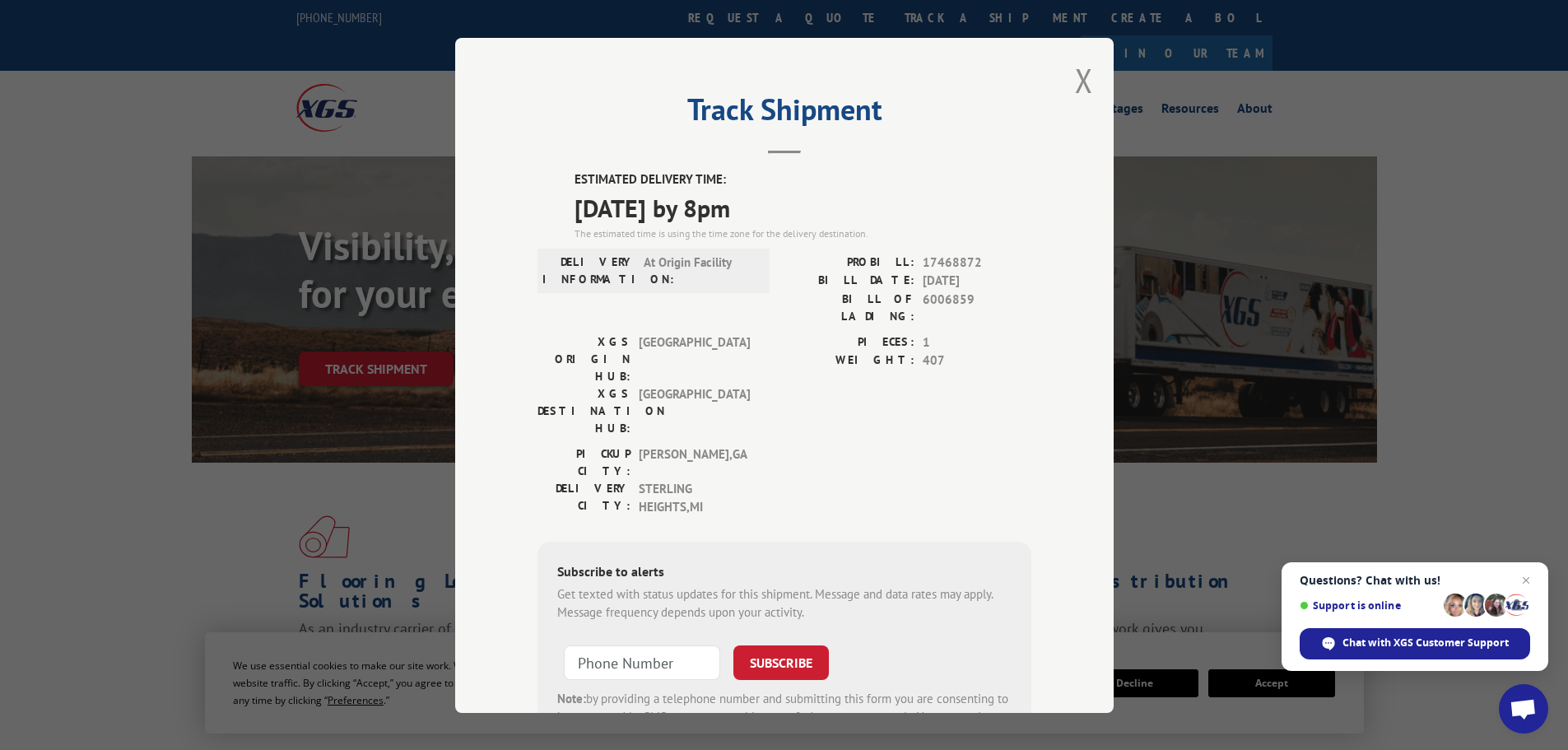  What do you see at coordinates (694, 497) in the screenshot?
I see `span: STERLING HEIGHTS , MI` at bounding box center [694, 497].